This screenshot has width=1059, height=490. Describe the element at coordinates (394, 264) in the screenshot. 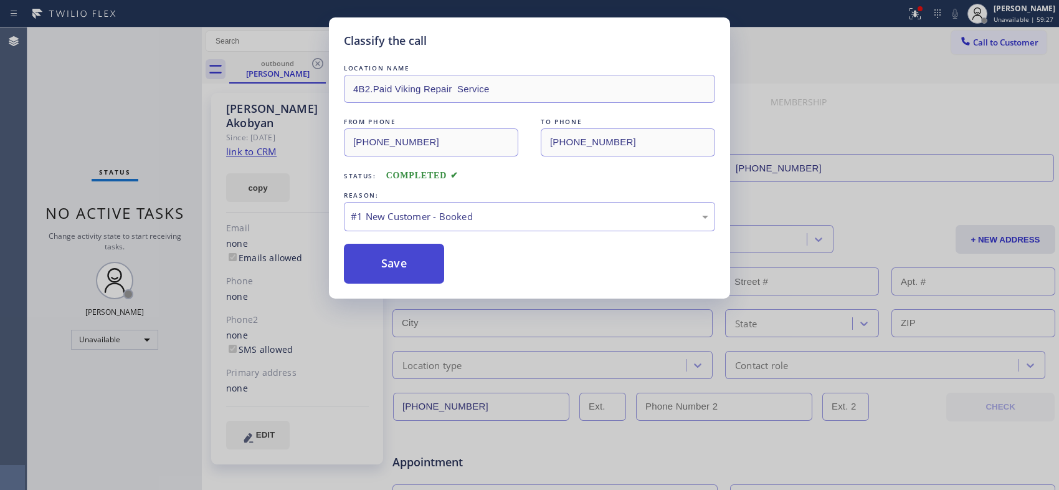

I see `button: Save` at that location.